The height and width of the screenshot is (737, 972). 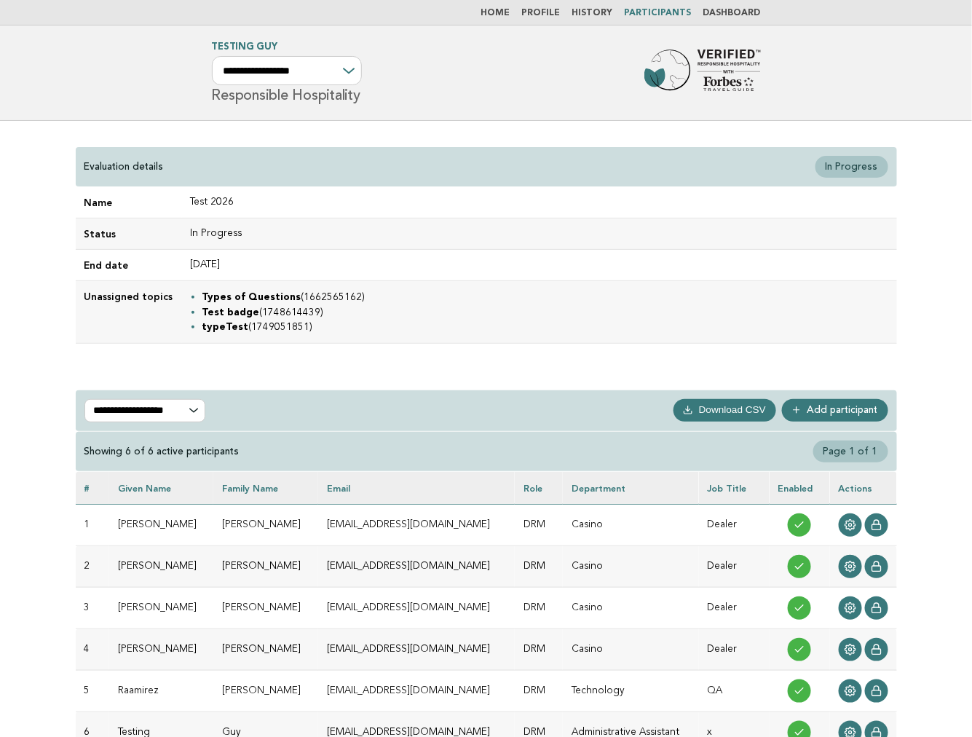 What do you see at coordinates (92, 649) in the screenshot?
I see `td: 4` at bounding box center [92, 649].